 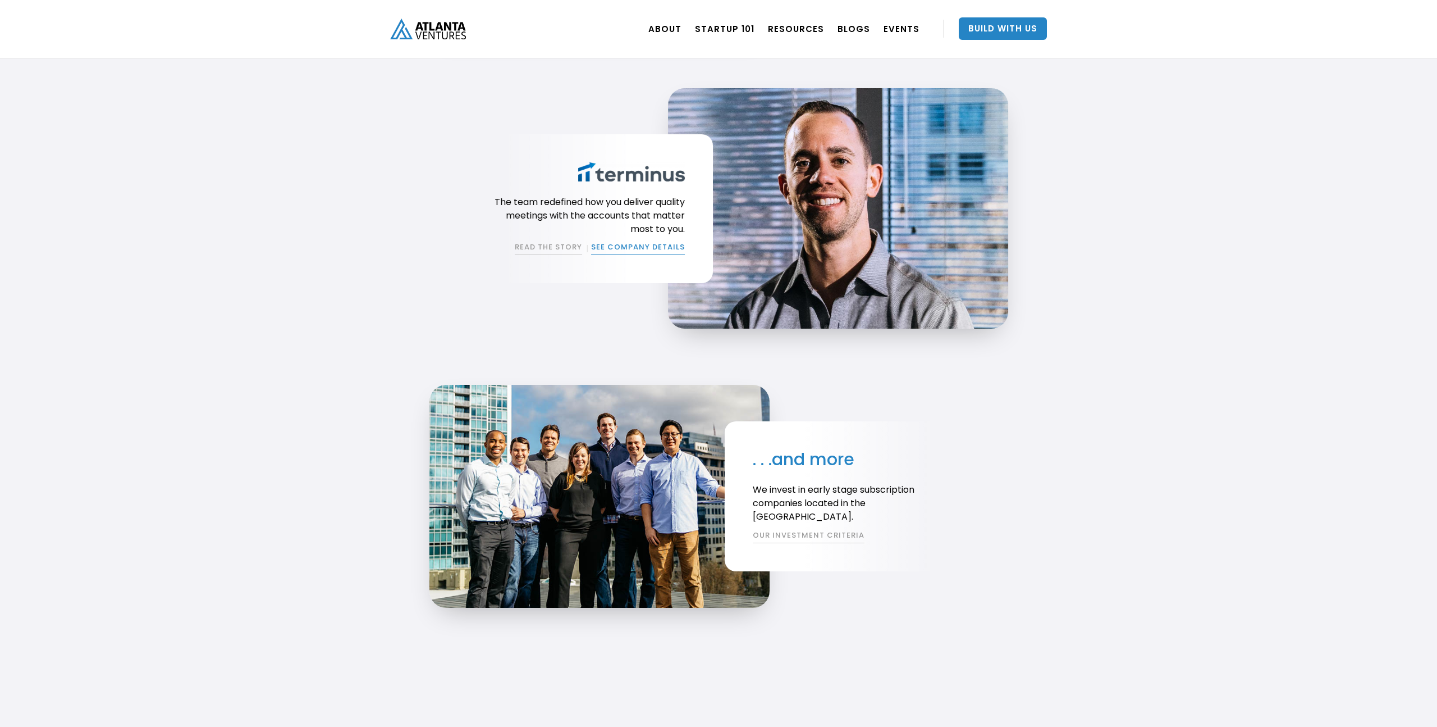 I want to click on a: Startup 101, so click(x=725, y=29).